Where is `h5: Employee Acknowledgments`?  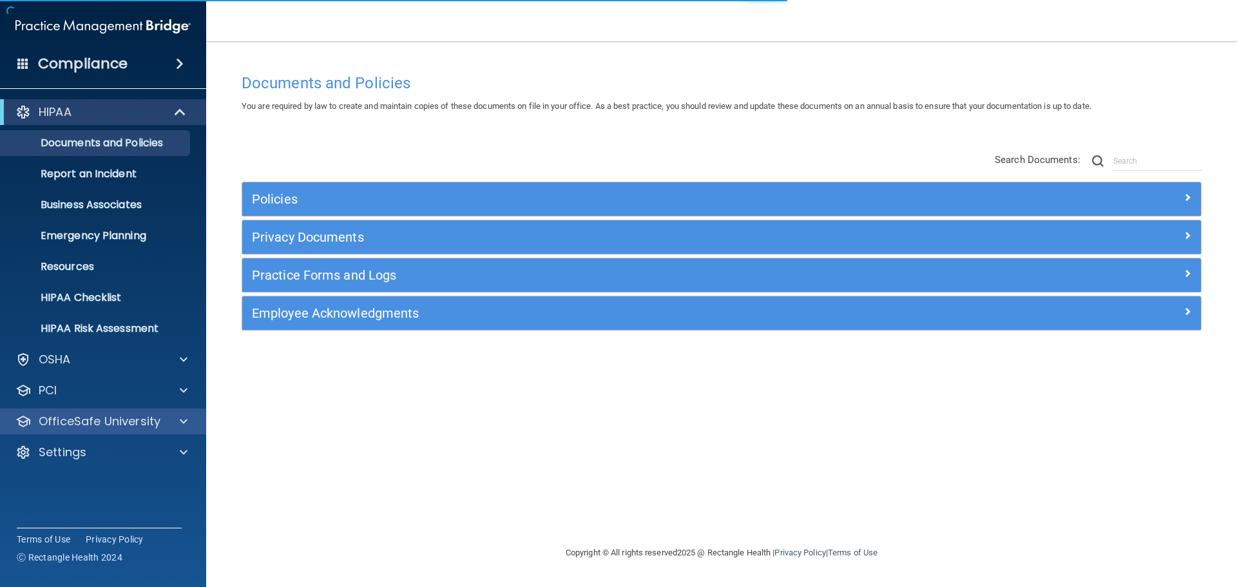
h5: Employee Acknowledgments is located at coordinates (602, 313).